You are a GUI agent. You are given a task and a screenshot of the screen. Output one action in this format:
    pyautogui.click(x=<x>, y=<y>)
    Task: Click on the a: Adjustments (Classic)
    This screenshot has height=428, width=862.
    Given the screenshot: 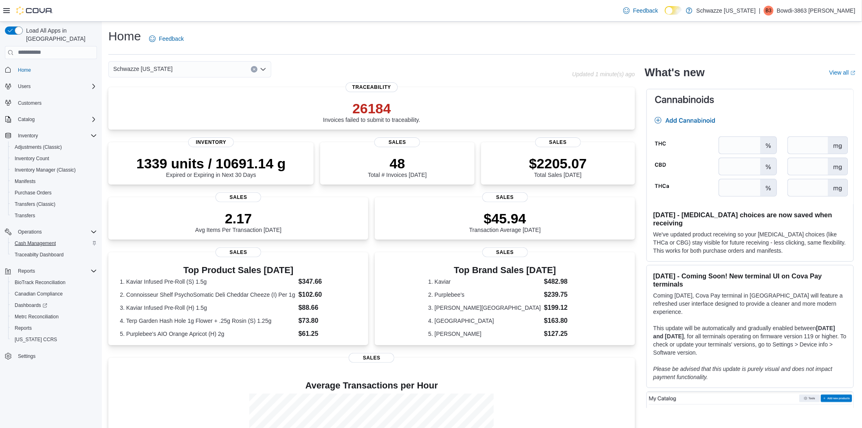 What is the action you would take?
    pyautogui.click(x=38, y=147)
    